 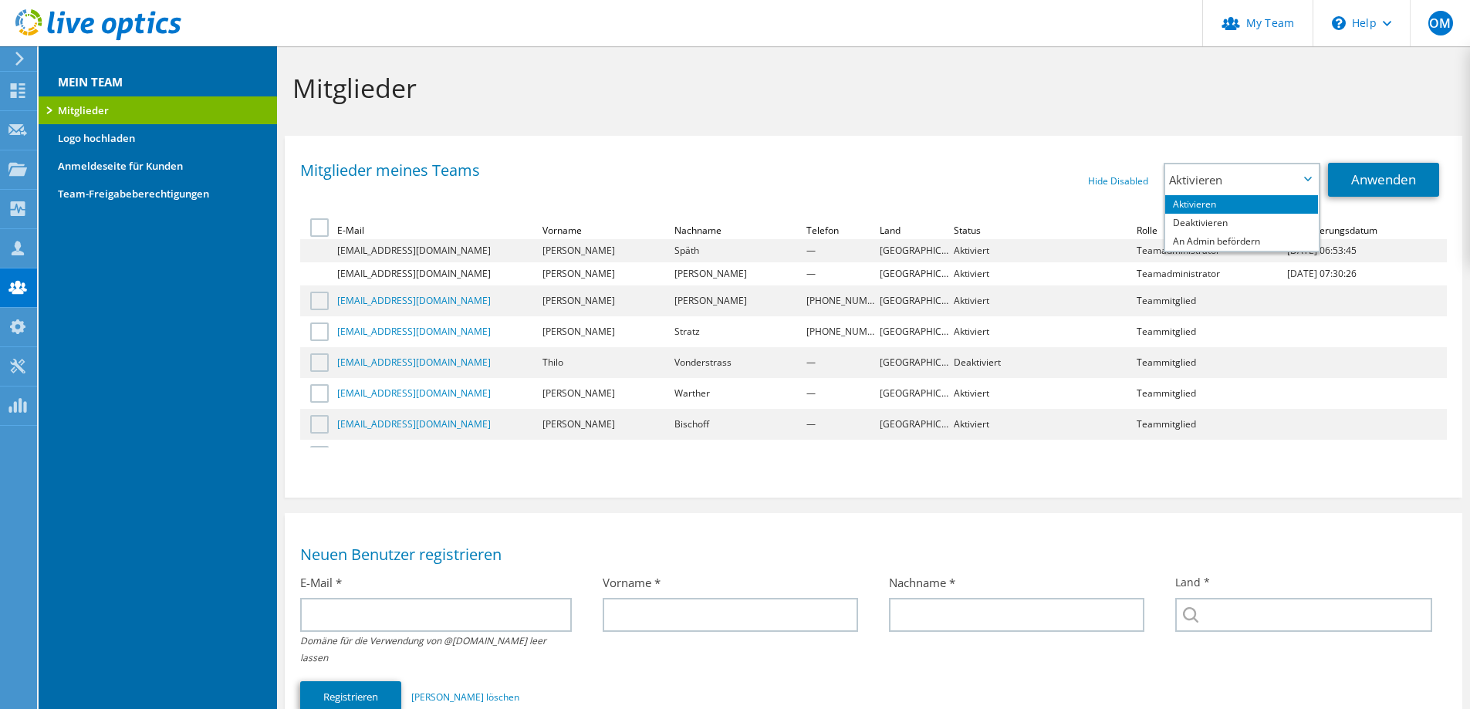 I want to click on div: E-Mail, so click(x=362, y=230).